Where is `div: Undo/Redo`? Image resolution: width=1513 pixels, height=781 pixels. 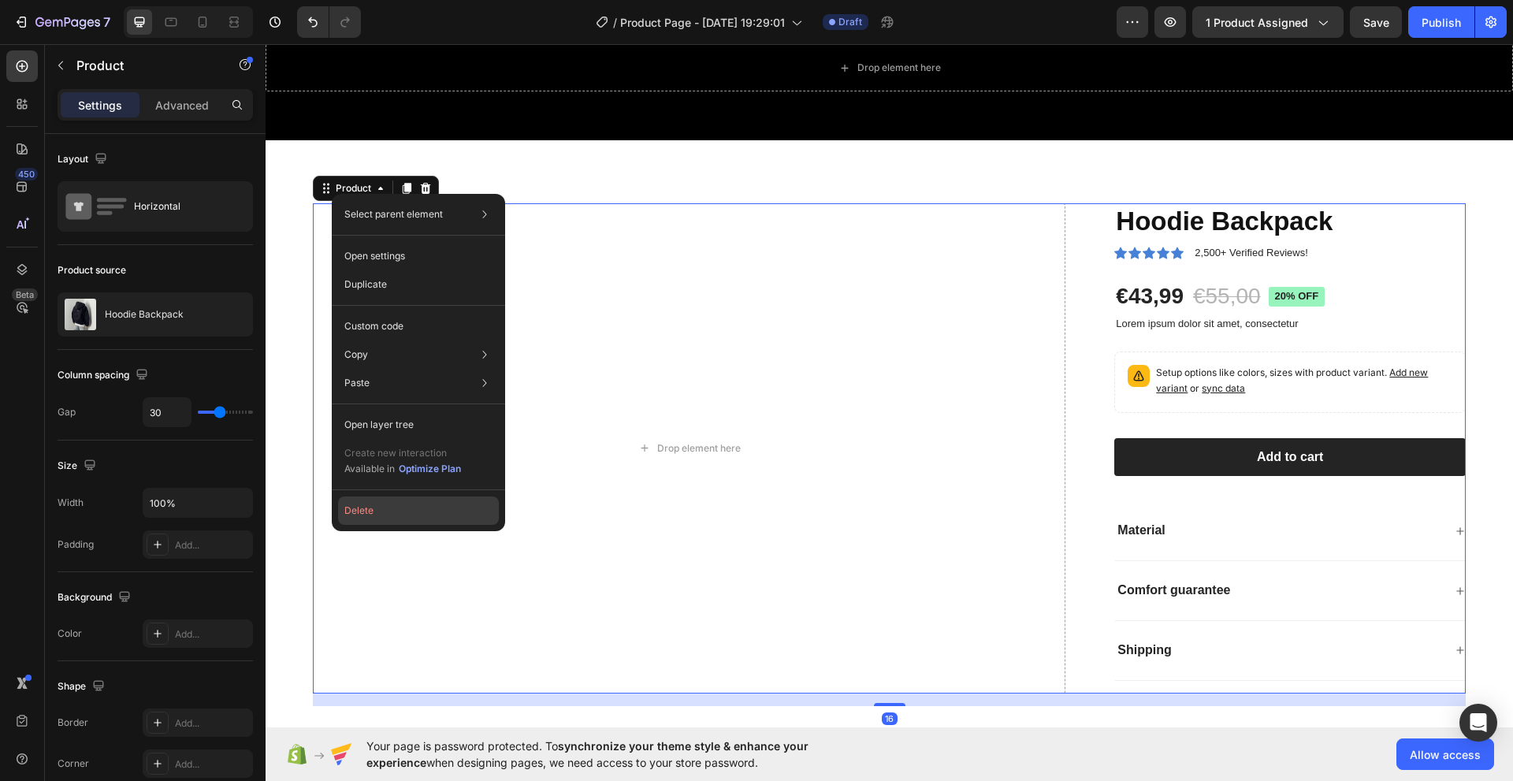
div: Undo/Redo is located at coordinates (329, 22).